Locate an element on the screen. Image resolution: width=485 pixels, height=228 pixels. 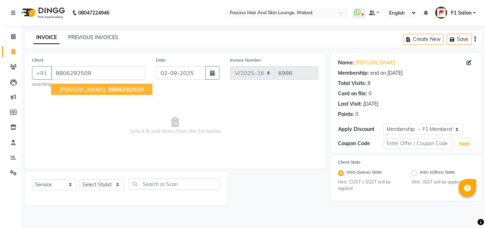
button: Apply is located at coordinates (465, 143).